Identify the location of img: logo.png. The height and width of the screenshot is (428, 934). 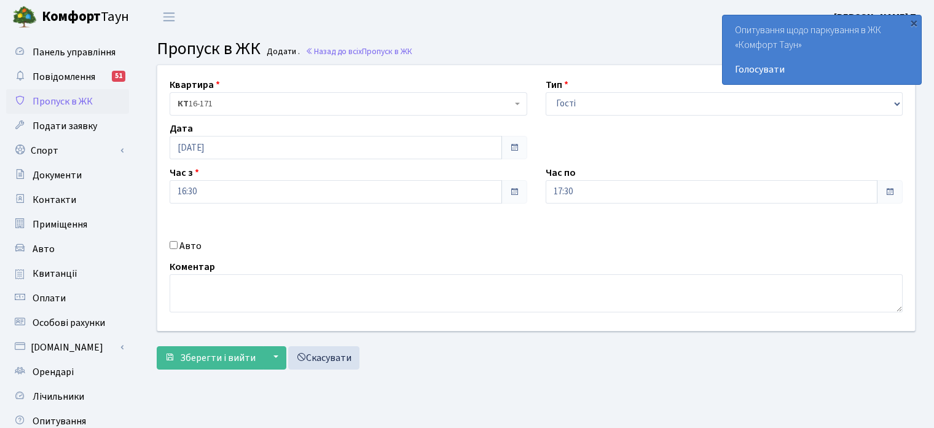
(25, 17).